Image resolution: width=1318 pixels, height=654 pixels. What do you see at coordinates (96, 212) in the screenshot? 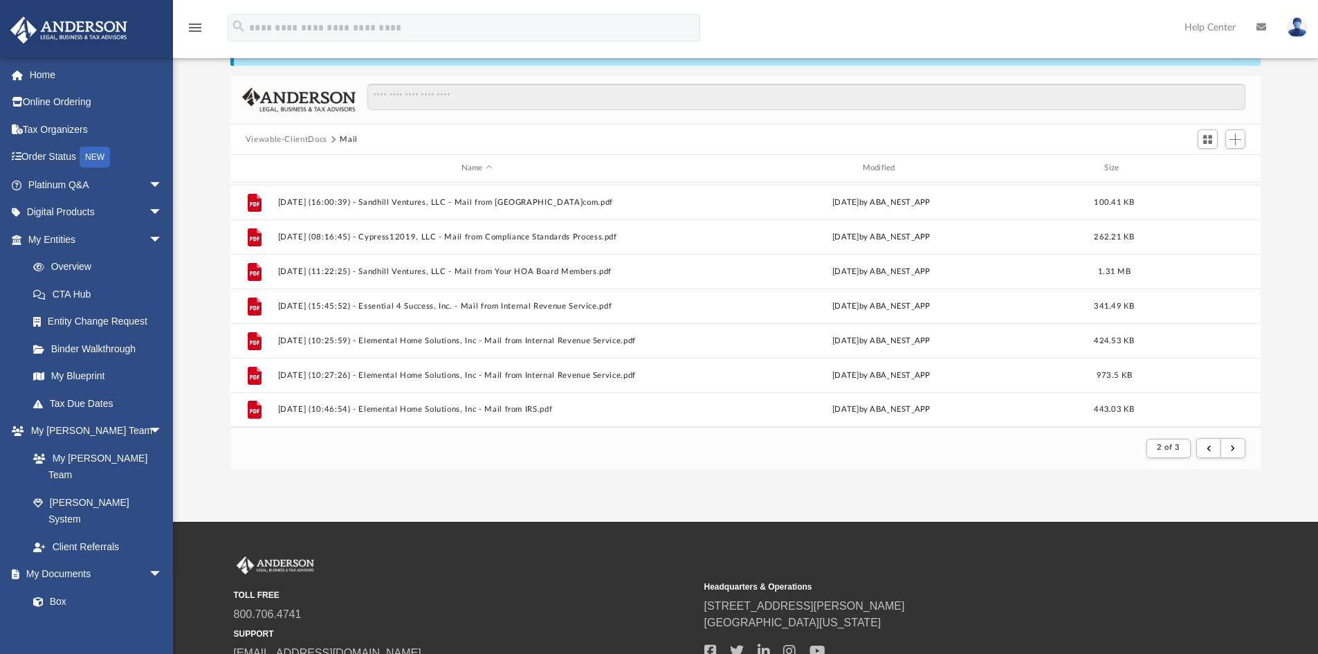
I see `a: Digital Productsarrow_drop_down` at bounding box center [96, 212].